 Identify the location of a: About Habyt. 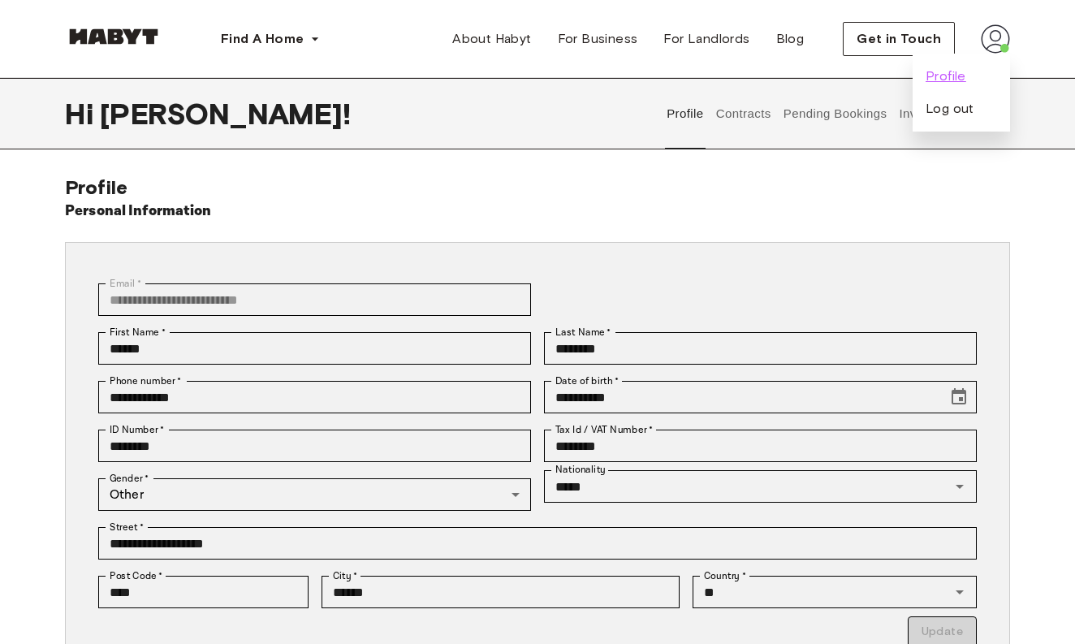
(491, 39).